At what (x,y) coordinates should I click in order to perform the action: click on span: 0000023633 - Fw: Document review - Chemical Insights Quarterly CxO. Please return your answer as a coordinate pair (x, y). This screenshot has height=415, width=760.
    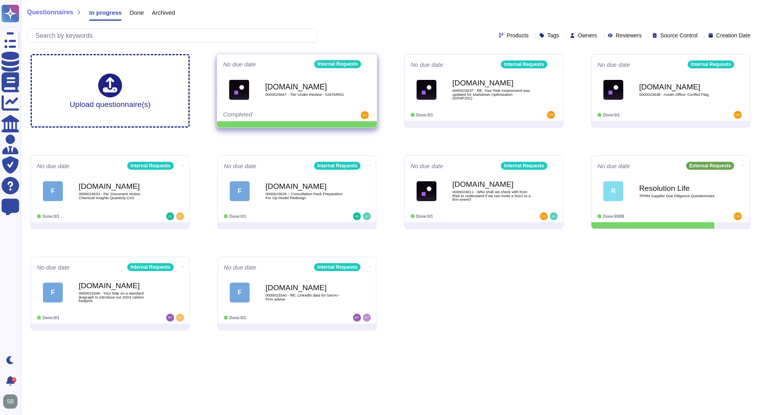
    Looking at the image, I should click on (118, 196).